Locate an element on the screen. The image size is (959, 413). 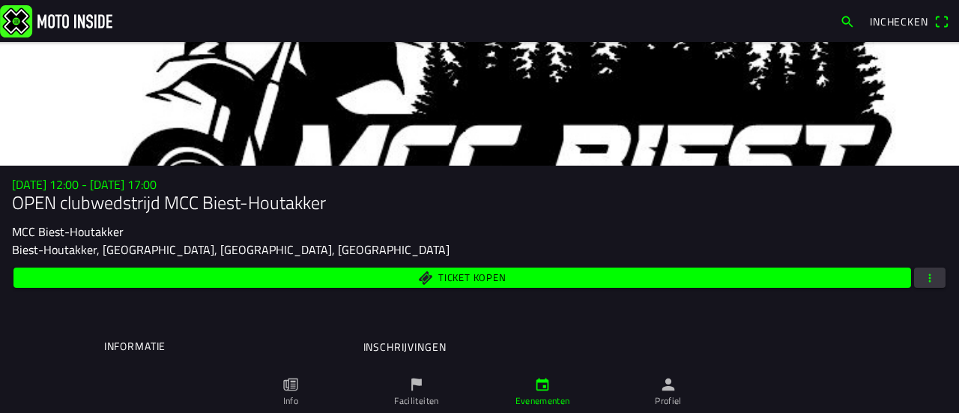
a: search is located at coordinates (847, 21).